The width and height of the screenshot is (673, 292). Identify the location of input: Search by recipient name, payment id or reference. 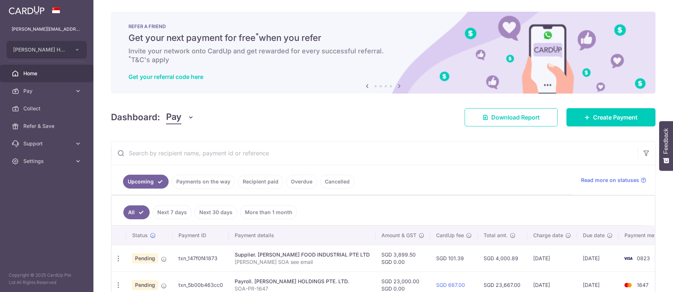
(374, 153).